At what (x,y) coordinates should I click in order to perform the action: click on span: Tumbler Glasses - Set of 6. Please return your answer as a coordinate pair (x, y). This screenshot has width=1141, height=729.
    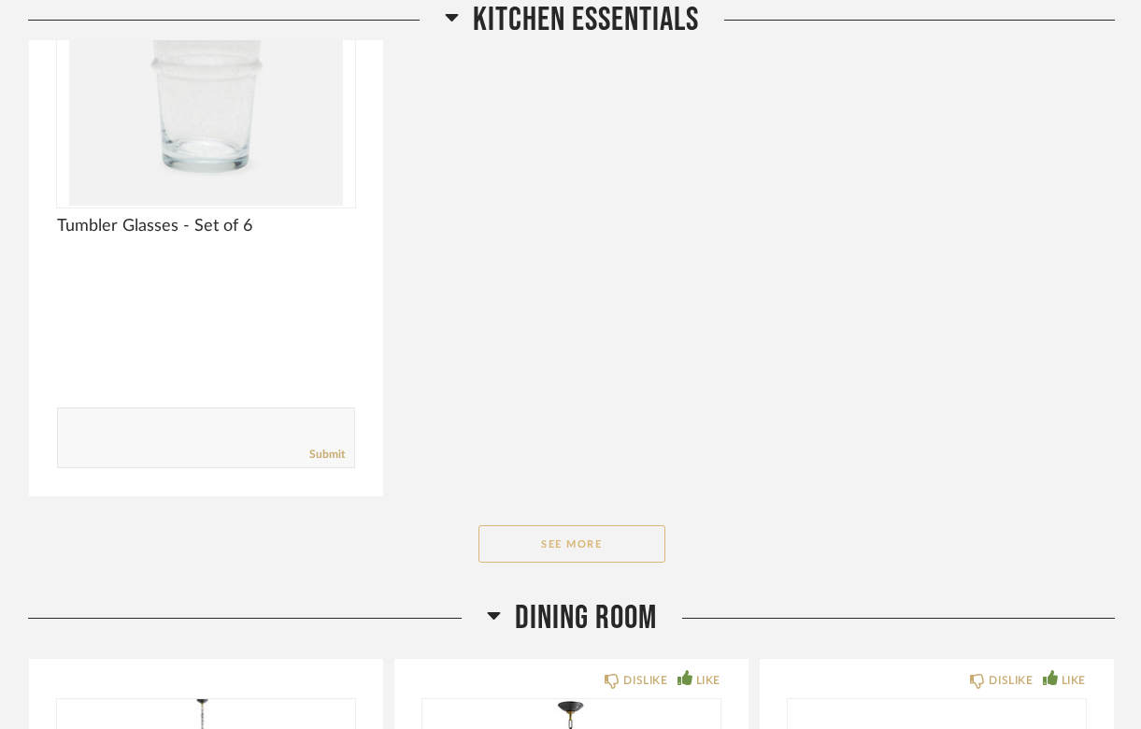
    Looking at the image, I should click on (206, 226).